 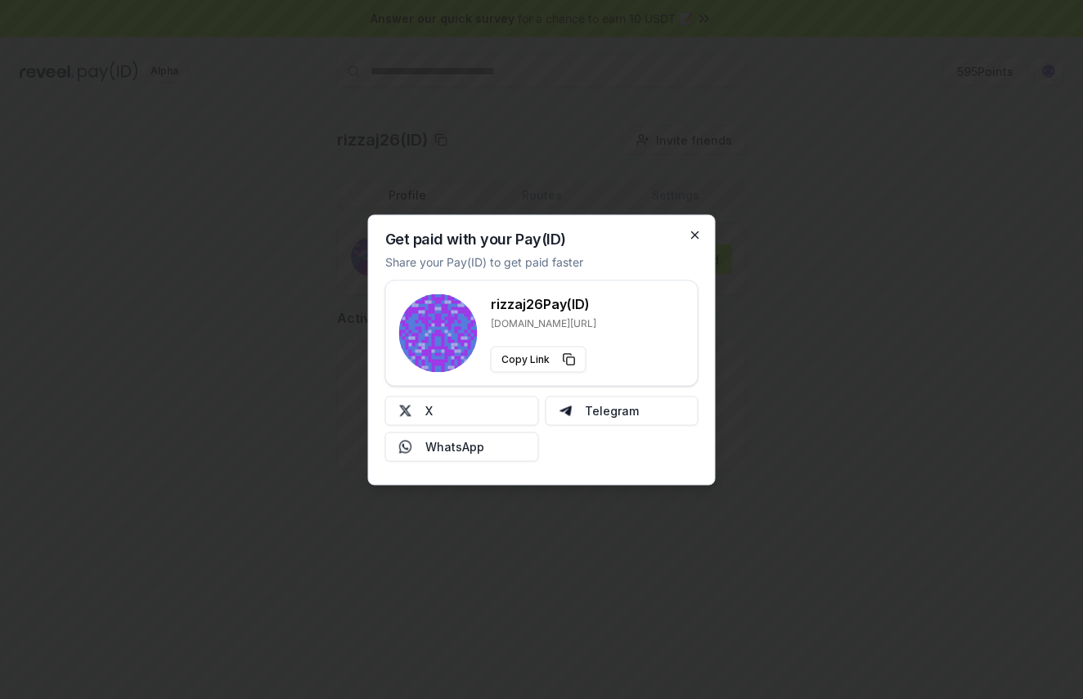 What do you see at coordinates (565, 410) in the screenshot?
I see `img: Telegram` at bounding box center [565, 410].